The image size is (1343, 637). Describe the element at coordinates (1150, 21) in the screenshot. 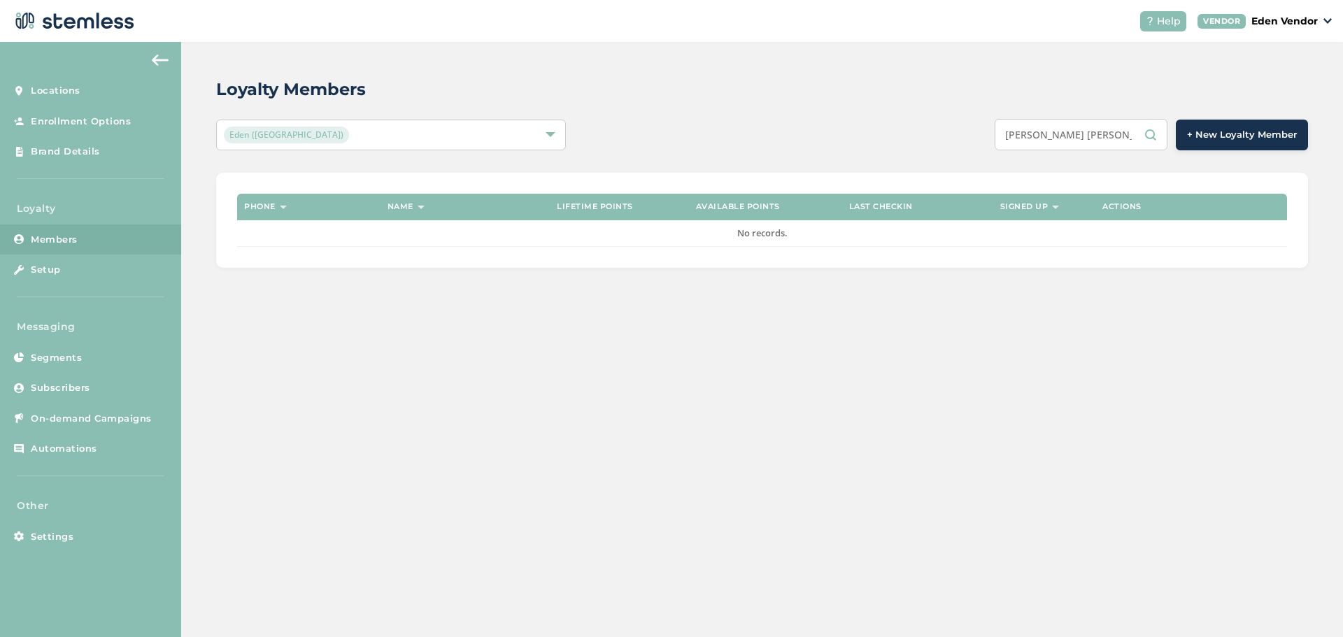

I see `img: icon-help-white-03924b79.svg` at that location.